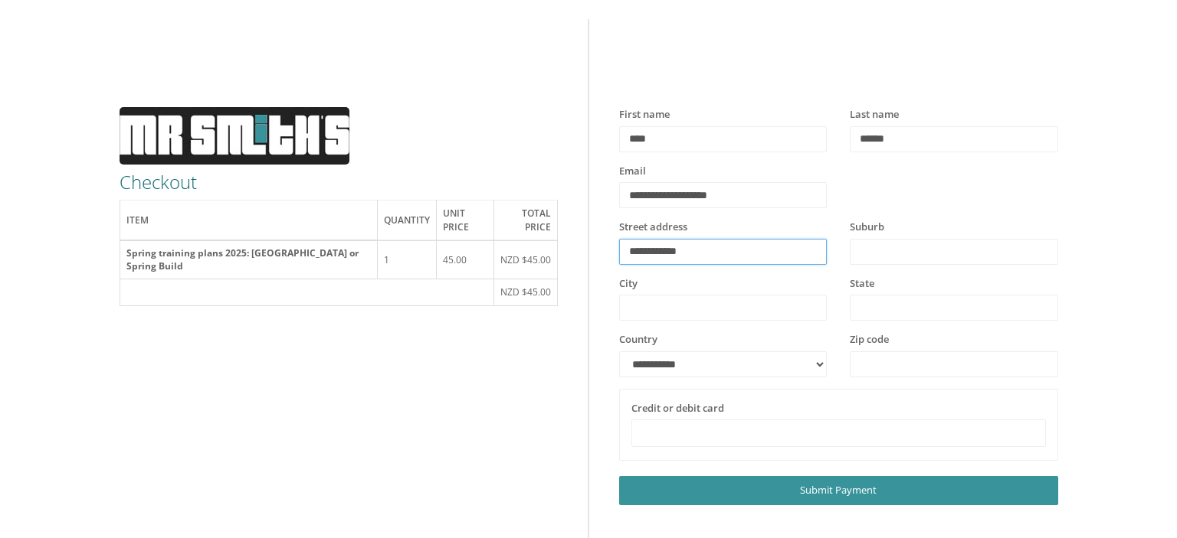 The image size is (1177, 538). I want to click on td: 45.00, so click(464, 260).